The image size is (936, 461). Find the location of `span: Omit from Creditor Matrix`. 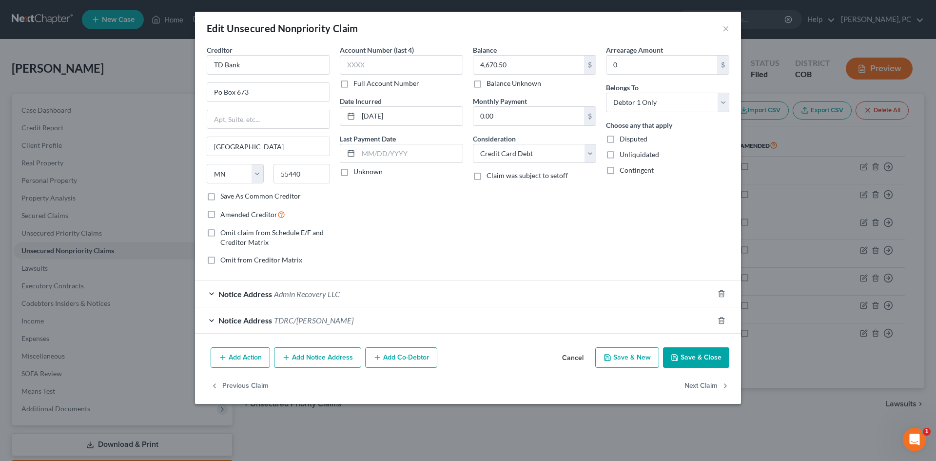

span: Omit from Creditor Matrix is located at coordinates (261, 259).